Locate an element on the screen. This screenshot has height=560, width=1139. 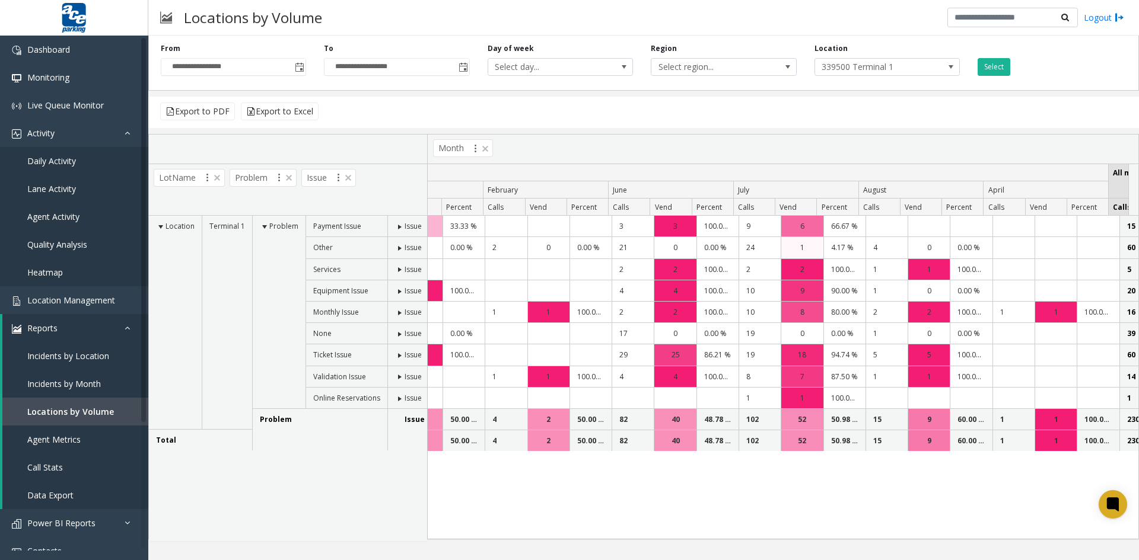
th: April is located at coordinates (1045, 190).